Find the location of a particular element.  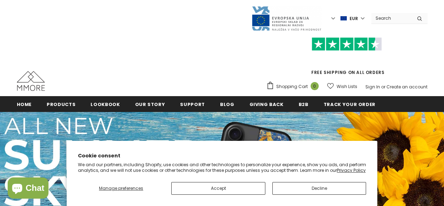

span: Manage preferences is located at coordinates (121, 188).